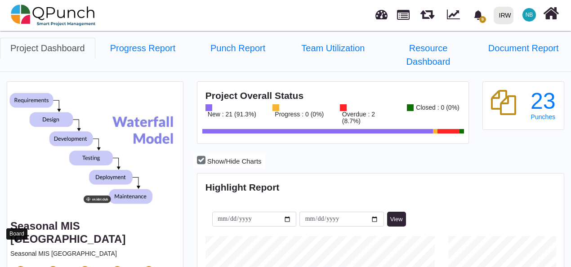 Image resolution: width=571 pixels, height=267 pixels. Describe the element at coordinates (143, 48) in the screenshot. I see `a: Progress Report` at that location.